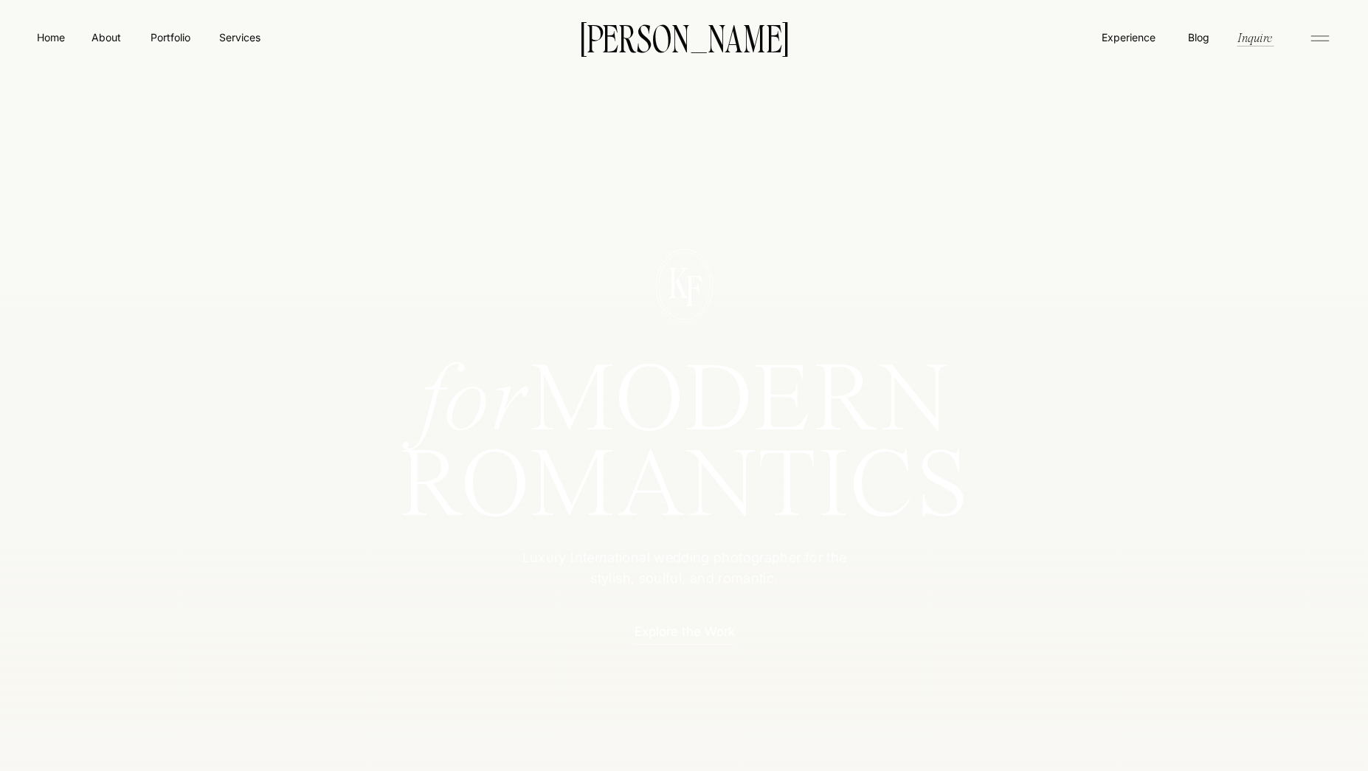 This screenshot has height=771, width=1368. I want to click on a: Inquire, so click(1255, 37).